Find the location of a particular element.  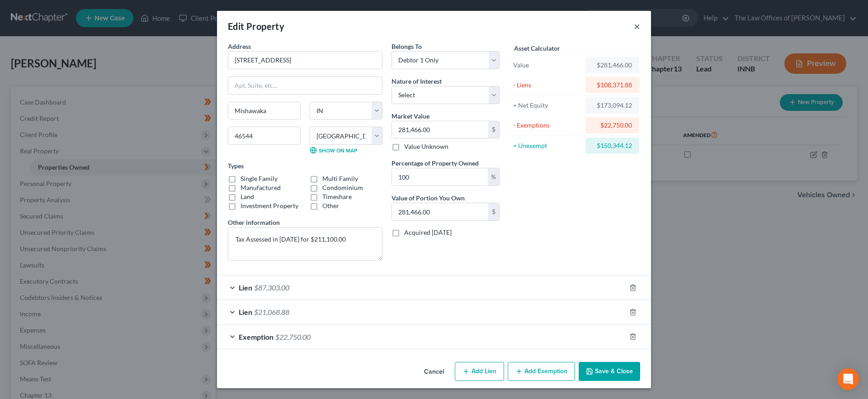

input: Apt, Suite, etc... is located at coordinates (305, 85).